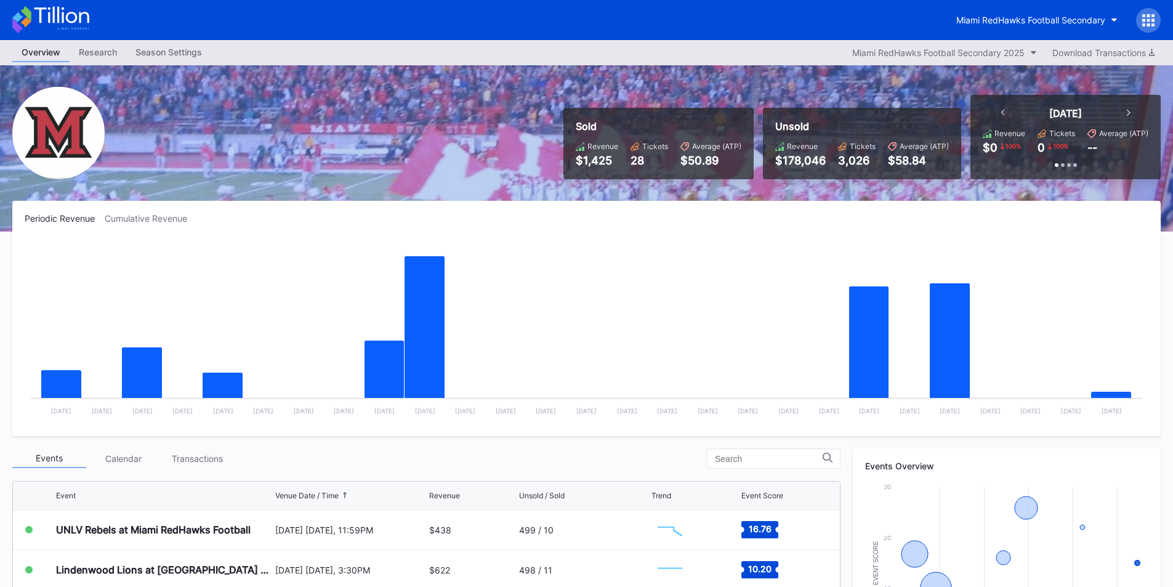 The height and width of the screenshot is (587, 1173). I want to click on div: Download Transactions, so click(1103, 52).